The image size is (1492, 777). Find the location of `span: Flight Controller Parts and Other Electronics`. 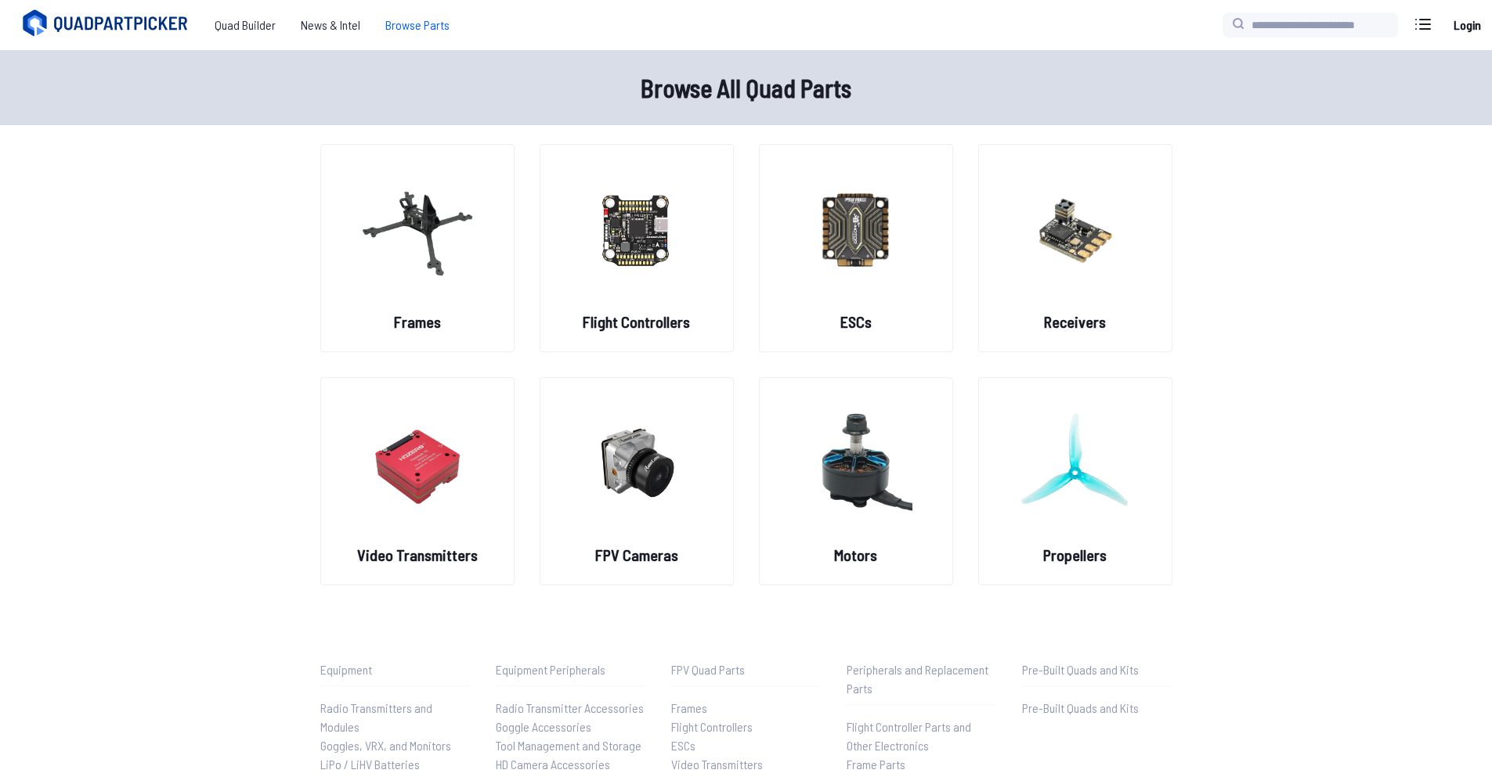

span: Flight Controller Parts and Other Electronics is located at coordinates (908, 736).